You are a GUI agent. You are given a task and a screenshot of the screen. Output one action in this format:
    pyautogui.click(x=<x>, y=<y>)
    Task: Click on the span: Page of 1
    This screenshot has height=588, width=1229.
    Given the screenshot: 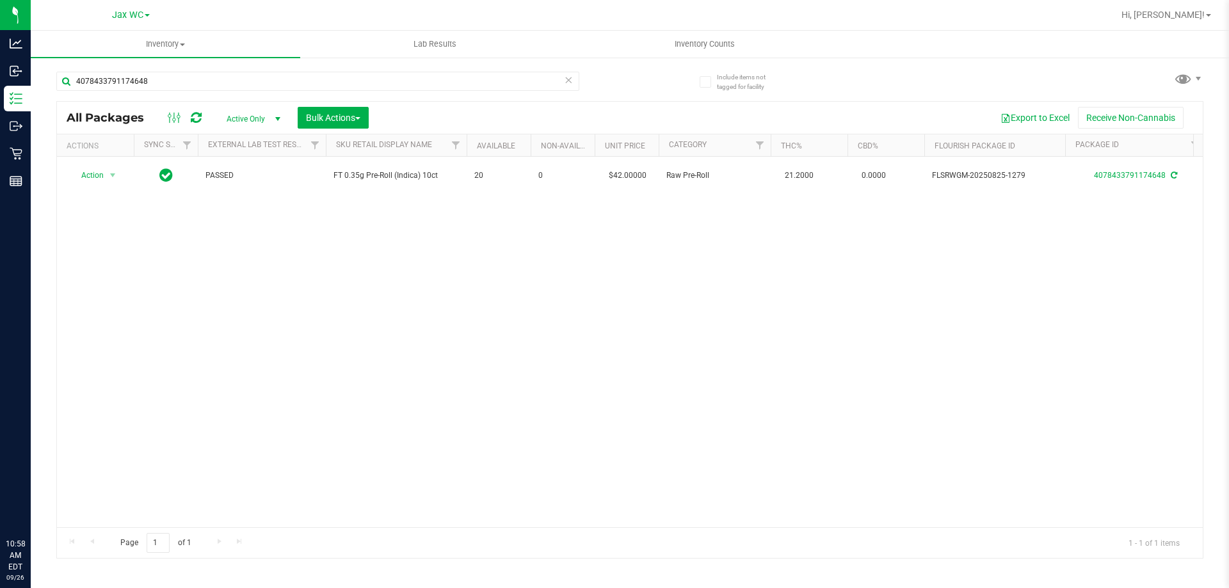 What is the action you would take?
    pyautogui.click(x=156, y=543)
    